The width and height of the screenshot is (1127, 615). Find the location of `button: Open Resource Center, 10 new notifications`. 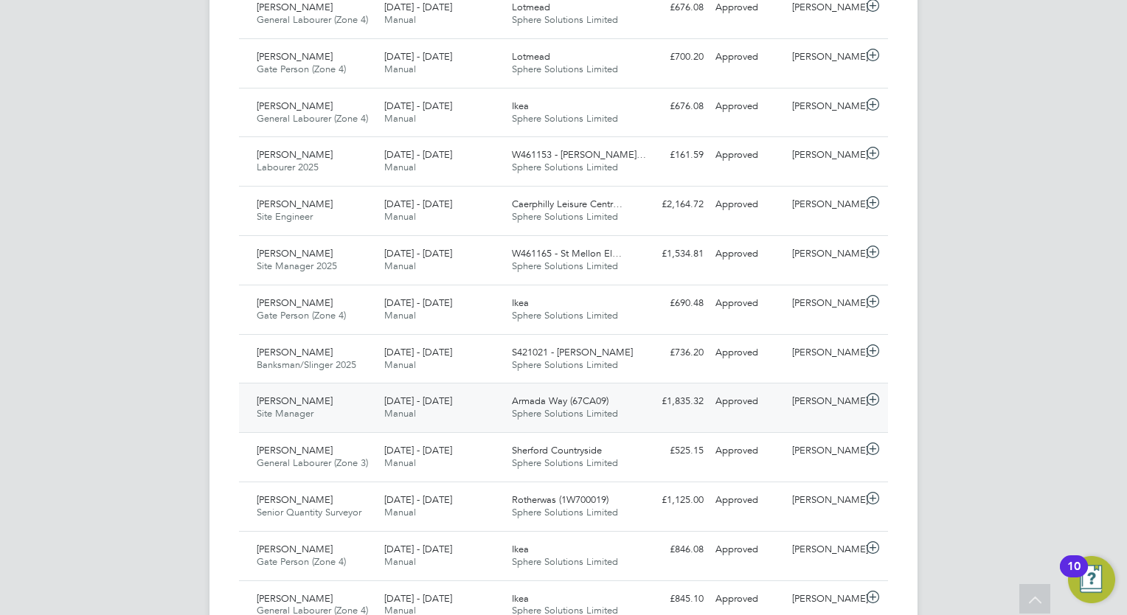

button: Open Resource Center, 10 new notifications is located at coordinates (1091, 579).